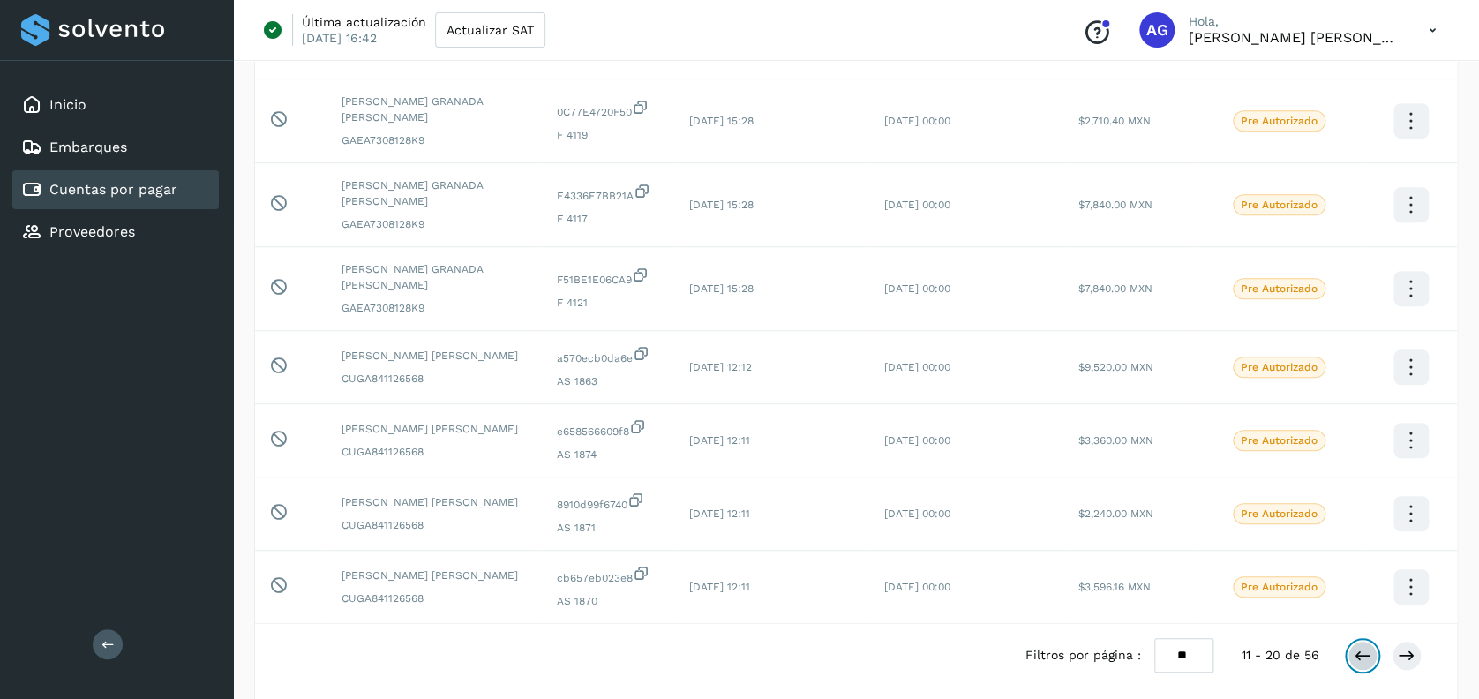  I want to click on span: E4336E7BB21A, so click(609, 193).